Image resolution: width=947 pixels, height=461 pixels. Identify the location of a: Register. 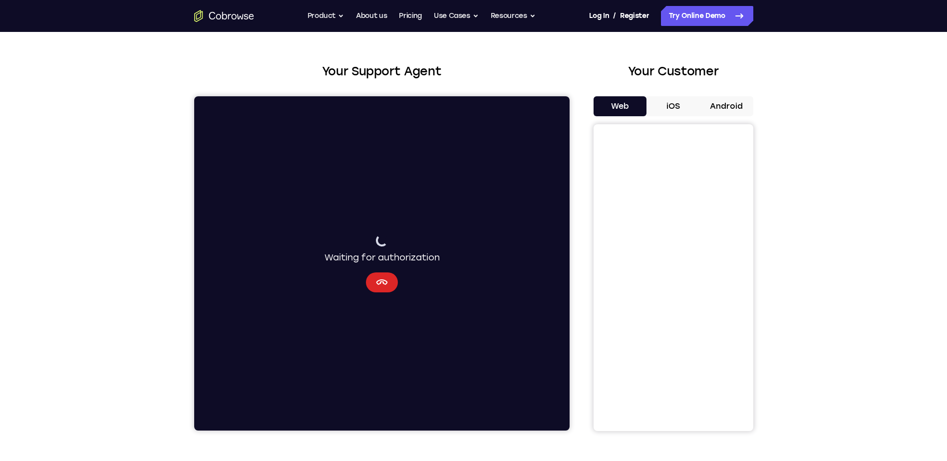
(634, 16).